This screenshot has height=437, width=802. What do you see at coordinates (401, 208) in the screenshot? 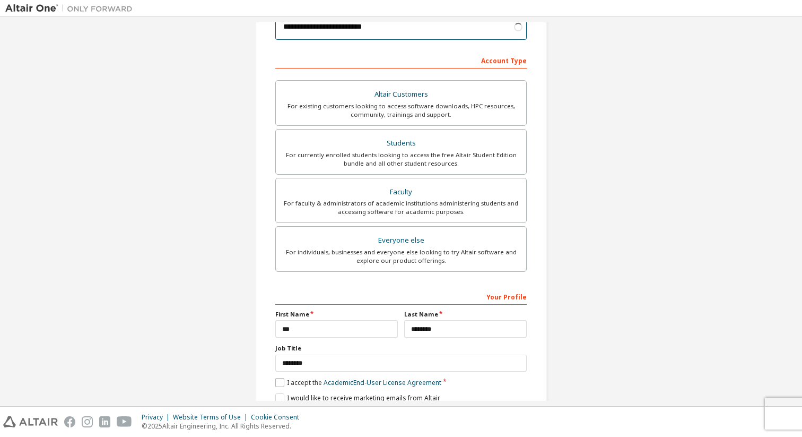
I see `div: For faculty & administrators of academic institutions administering students and accessing softwa...` at bounding box center [401, 208].